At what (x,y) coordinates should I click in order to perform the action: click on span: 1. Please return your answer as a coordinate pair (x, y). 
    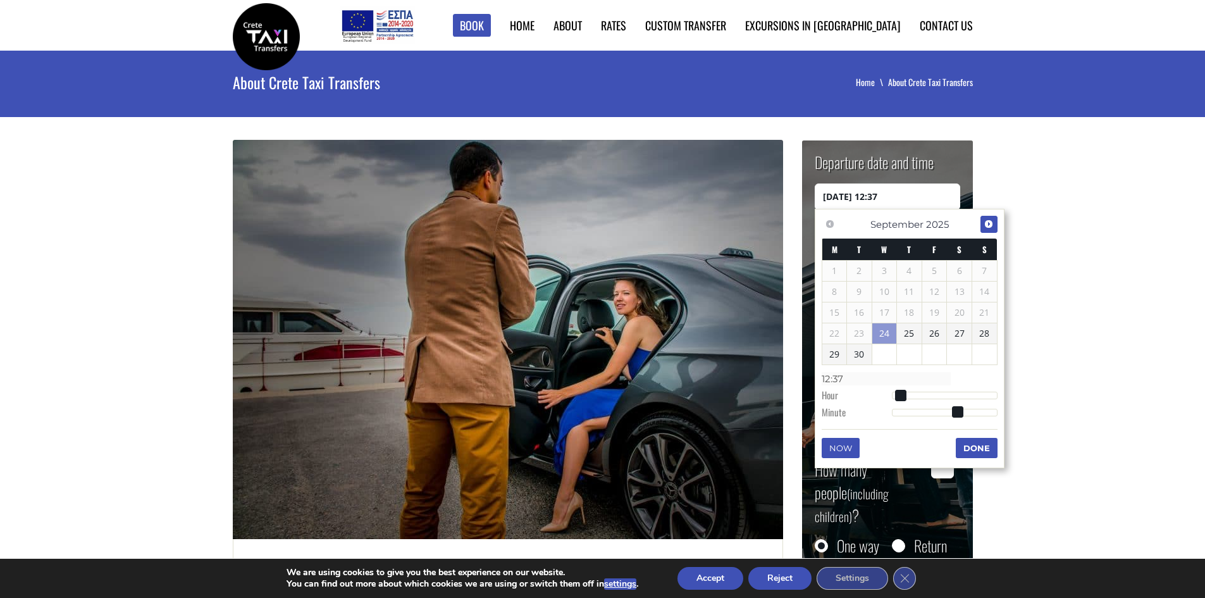
    Looking at the image, I should click on (834, 271).